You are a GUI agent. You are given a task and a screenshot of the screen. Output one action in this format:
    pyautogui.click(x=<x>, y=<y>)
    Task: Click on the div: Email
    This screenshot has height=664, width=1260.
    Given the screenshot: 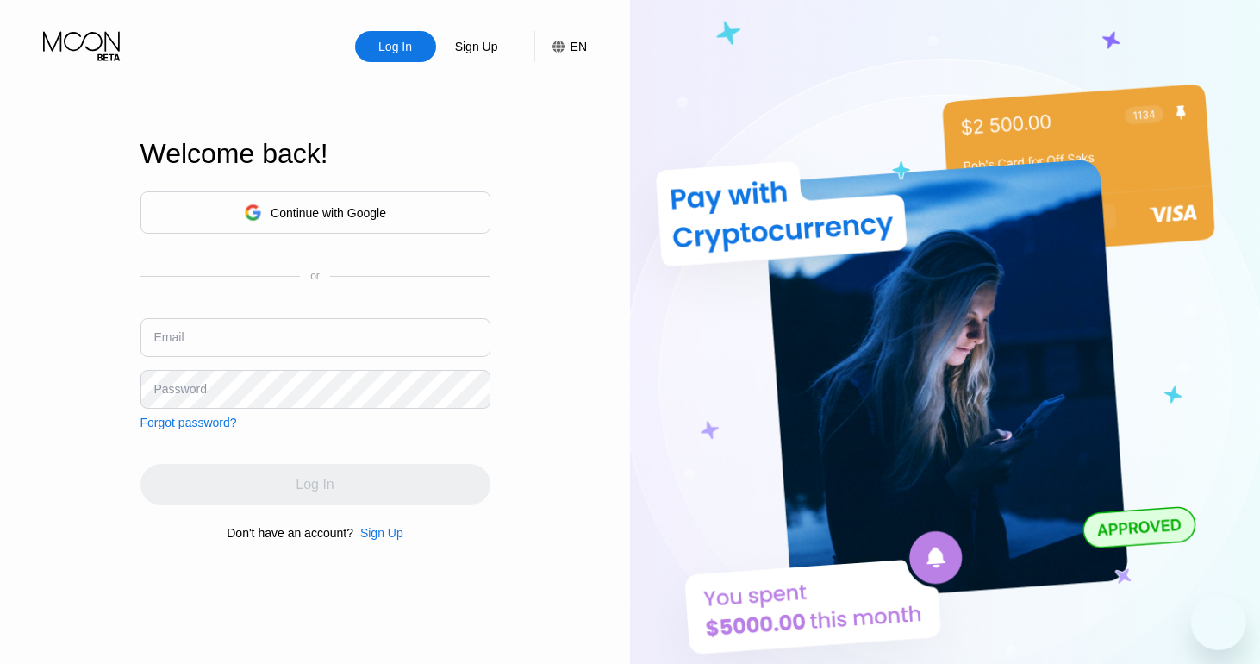 What is the action you would take?
    pyautogui.click(x=169, y=337)
    